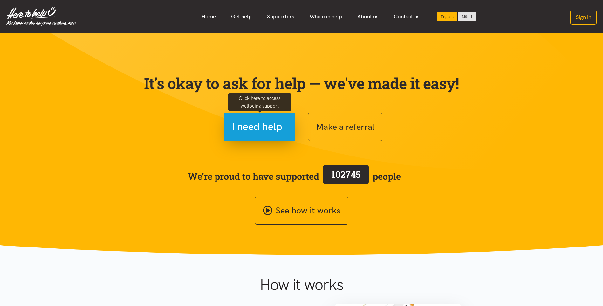 This screenshot has height=306, width=603. I want to click on img: Home, so click(41, 17).